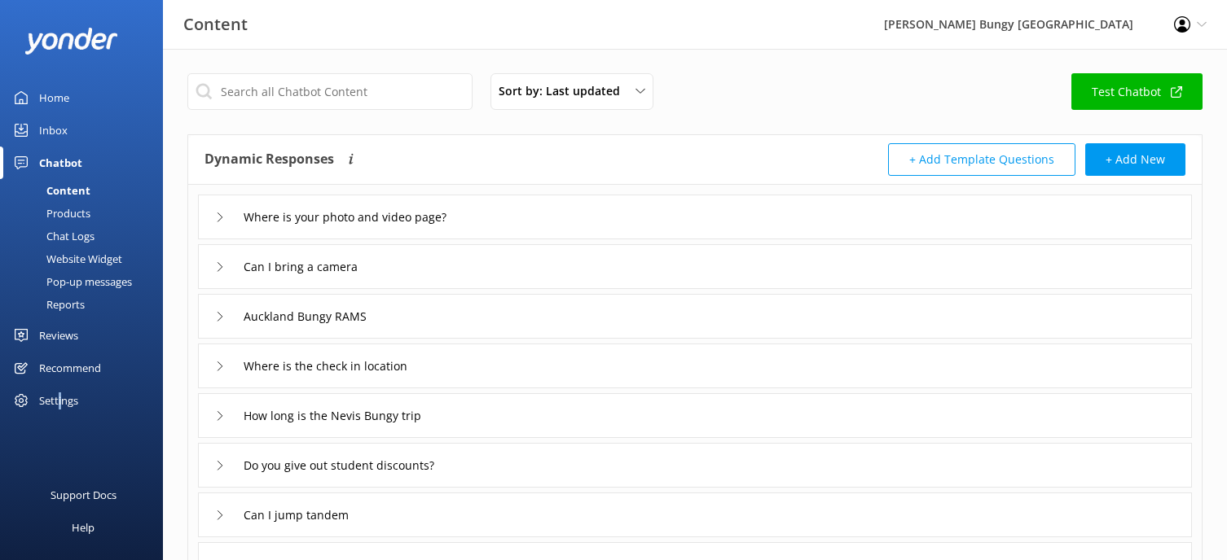 The height and width of the screenshot is (560, 1227). I want to click on div: Reviews, so click(59, 336).